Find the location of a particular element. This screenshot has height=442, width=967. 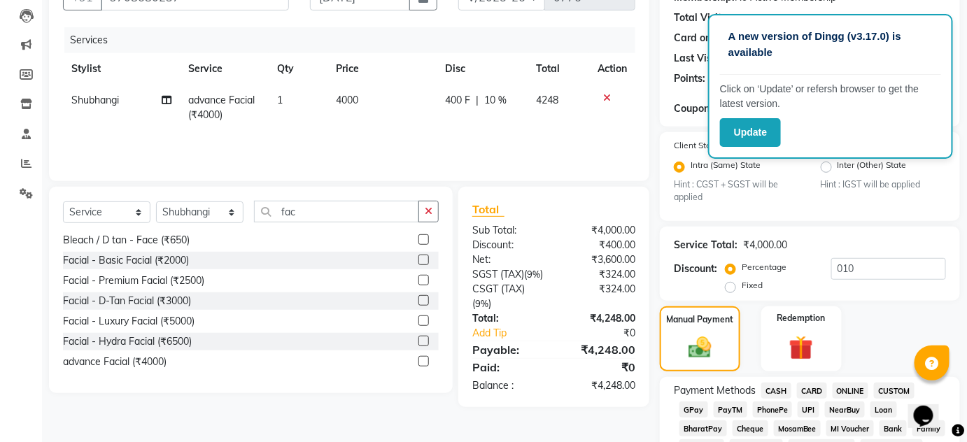

span: PhonePe is located at coordinates (773, 409).